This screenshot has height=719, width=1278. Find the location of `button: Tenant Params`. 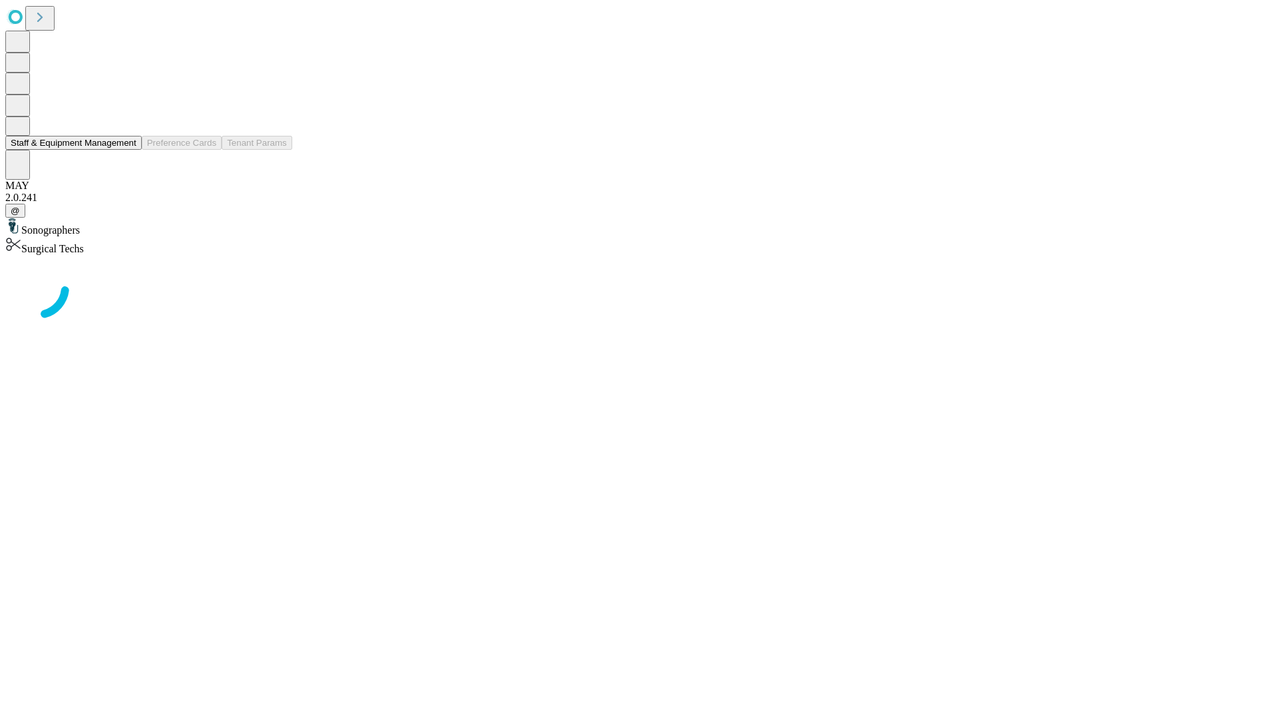

button: Tenant Params is located at coordinates (257, 142).